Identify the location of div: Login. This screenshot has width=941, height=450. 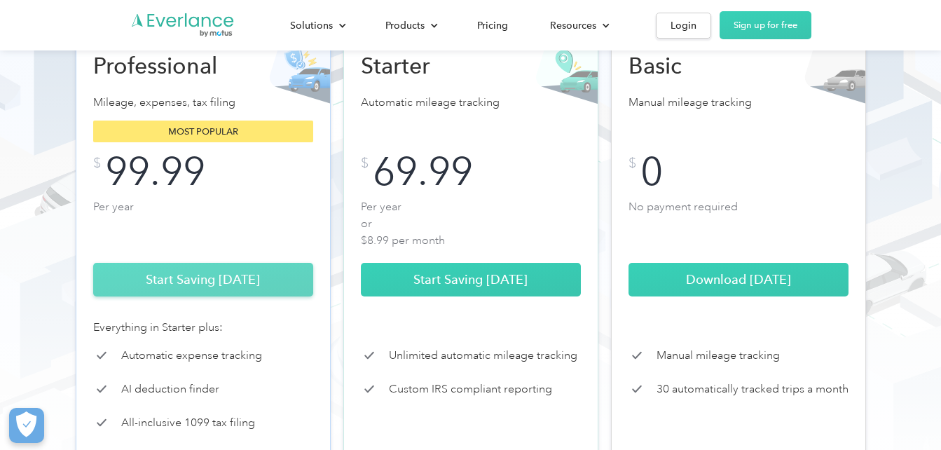
(683, 25).